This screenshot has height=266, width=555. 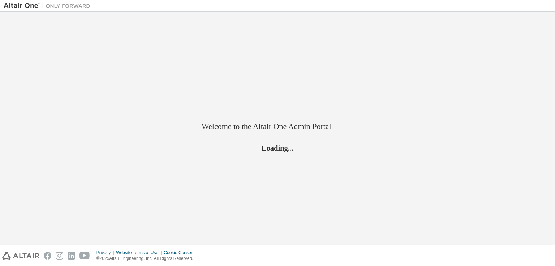 I want to click on img: facebook.svg, so click(x=47, y=256).